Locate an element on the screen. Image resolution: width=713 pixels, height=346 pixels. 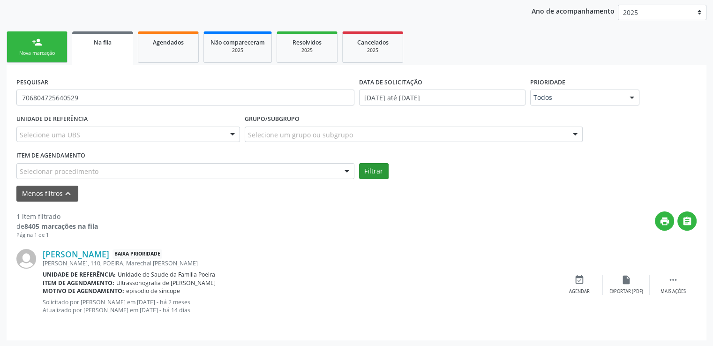
b: Motivo de agendamento: is located at coordinates (83, 290).